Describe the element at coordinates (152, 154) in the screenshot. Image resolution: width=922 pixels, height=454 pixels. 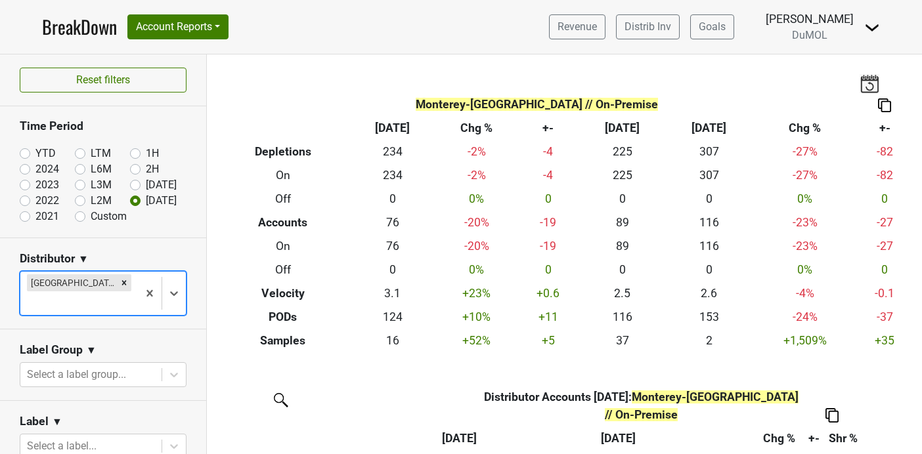
I see `label: 1H` at that location.